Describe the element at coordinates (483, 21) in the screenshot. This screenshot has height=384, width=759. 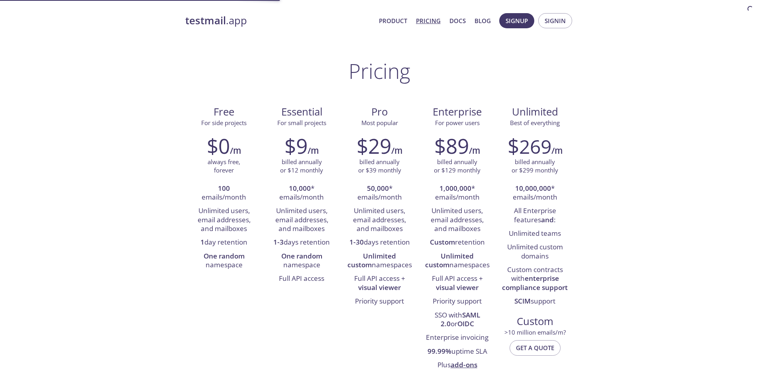
I see `a: Blog` at that location.